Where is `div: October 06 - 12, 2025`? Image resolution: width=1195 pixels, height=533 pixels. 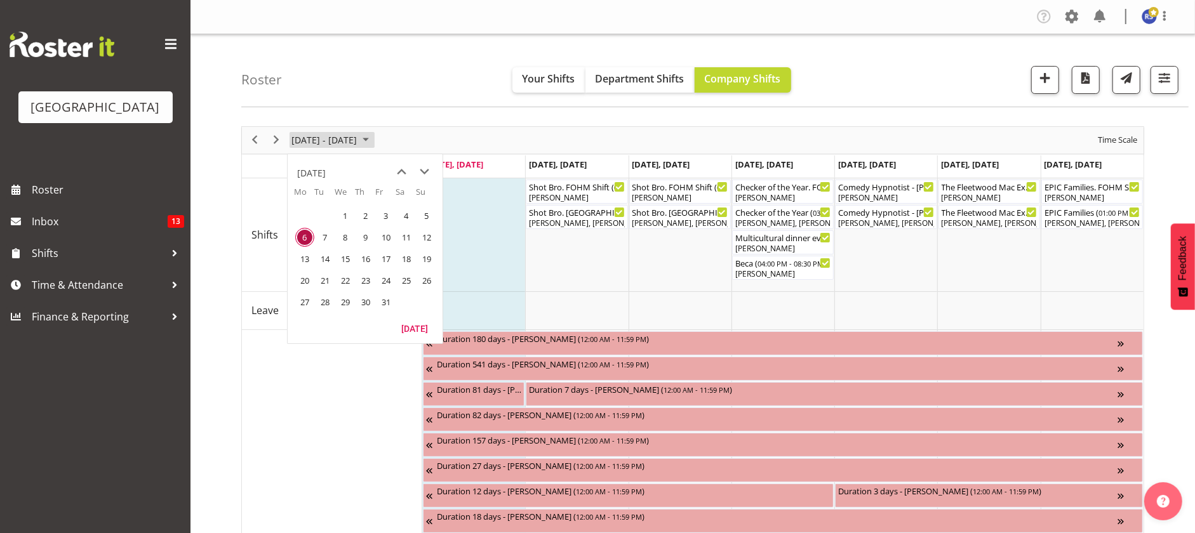 div: October 06 - 12, 2025 is located at coordinates (331, 140).